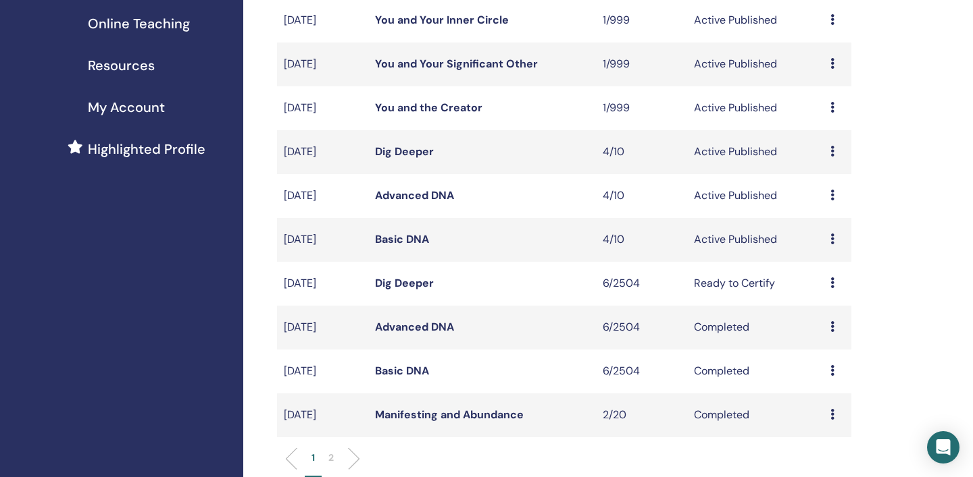 Image resolution: width=973 pixels, height=477 pixels. I want to click on td: Ready to Certify, so click(755, 284).